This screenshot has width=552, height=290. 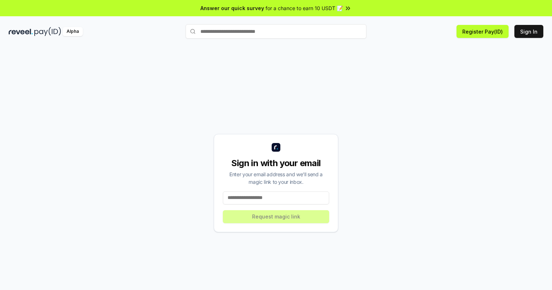 I want to click on button: Register Pay(ID), so click(x=482, y=31).